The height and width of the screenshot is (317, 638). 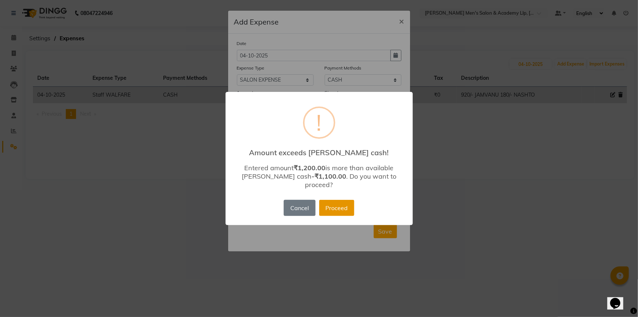 I want to click on b: -₹1,100.00, so click(x=329, y=176).